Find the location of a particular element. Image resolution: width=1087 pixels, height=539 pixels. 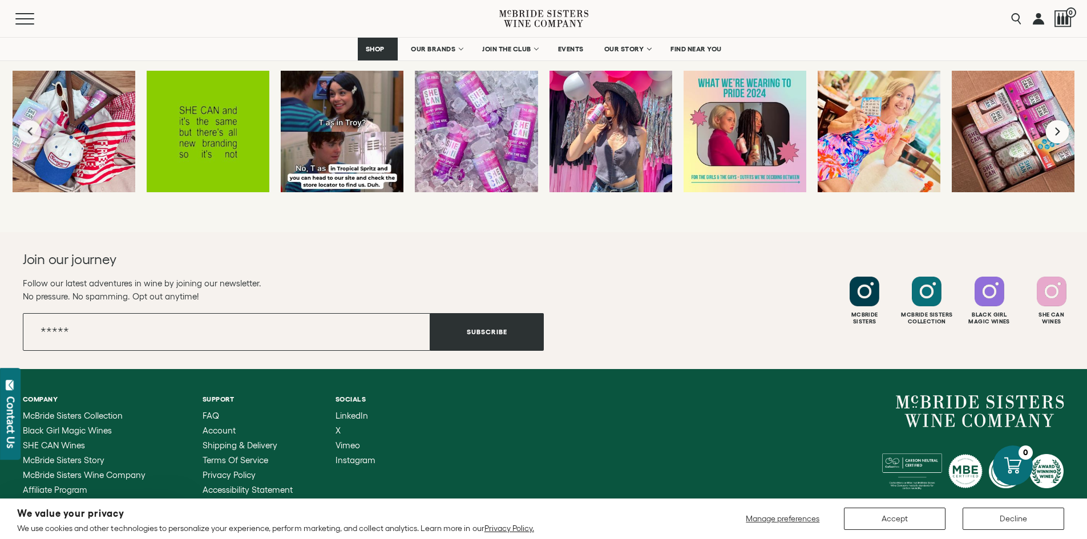

a: a RARE sighting: our new cans (right) + our old cans (left) in the same shipm... is located at coordinates (1013, 131).